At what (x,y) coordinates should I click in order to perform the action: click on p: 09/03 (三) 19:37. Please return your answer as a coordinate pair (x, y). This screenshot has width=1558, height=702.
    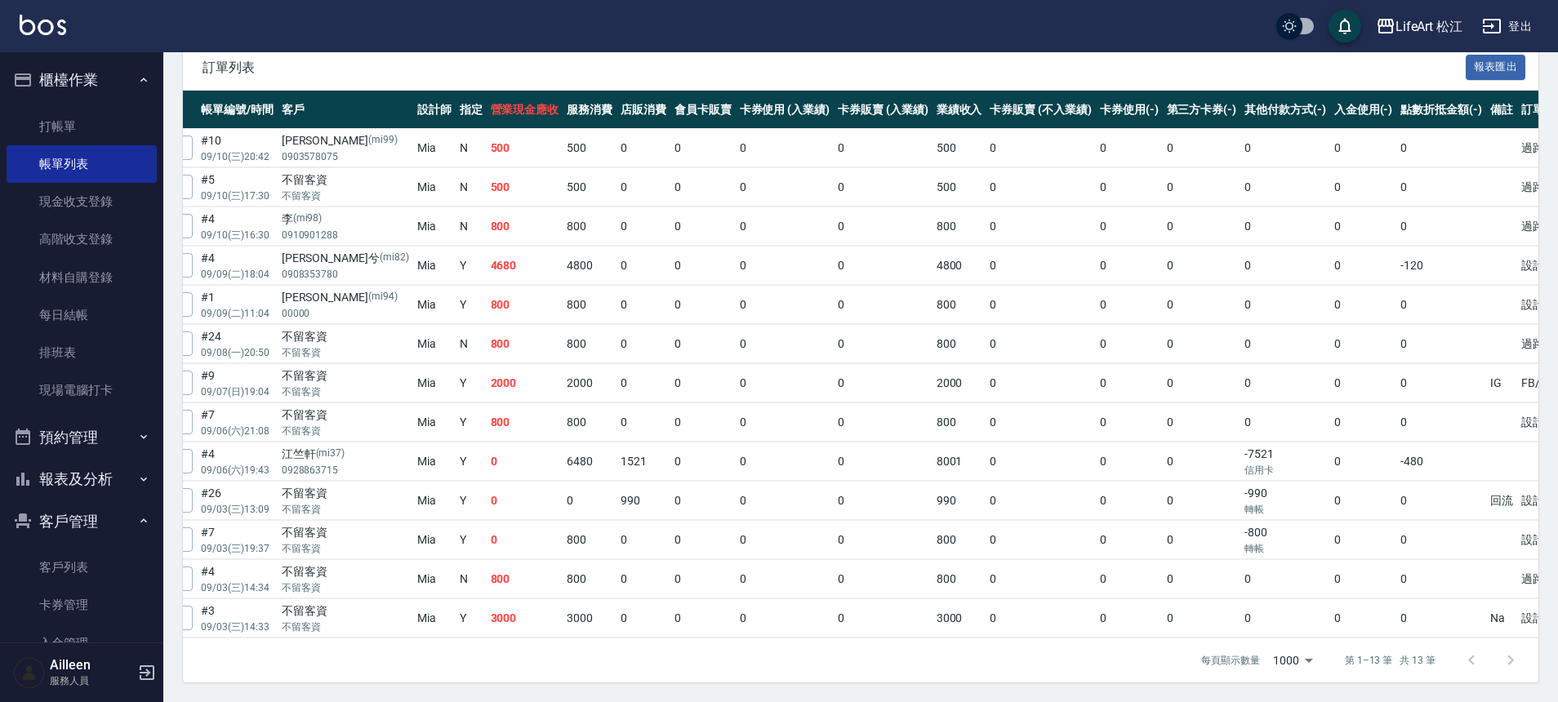
    Looking at the image, I should click on (237, 549).